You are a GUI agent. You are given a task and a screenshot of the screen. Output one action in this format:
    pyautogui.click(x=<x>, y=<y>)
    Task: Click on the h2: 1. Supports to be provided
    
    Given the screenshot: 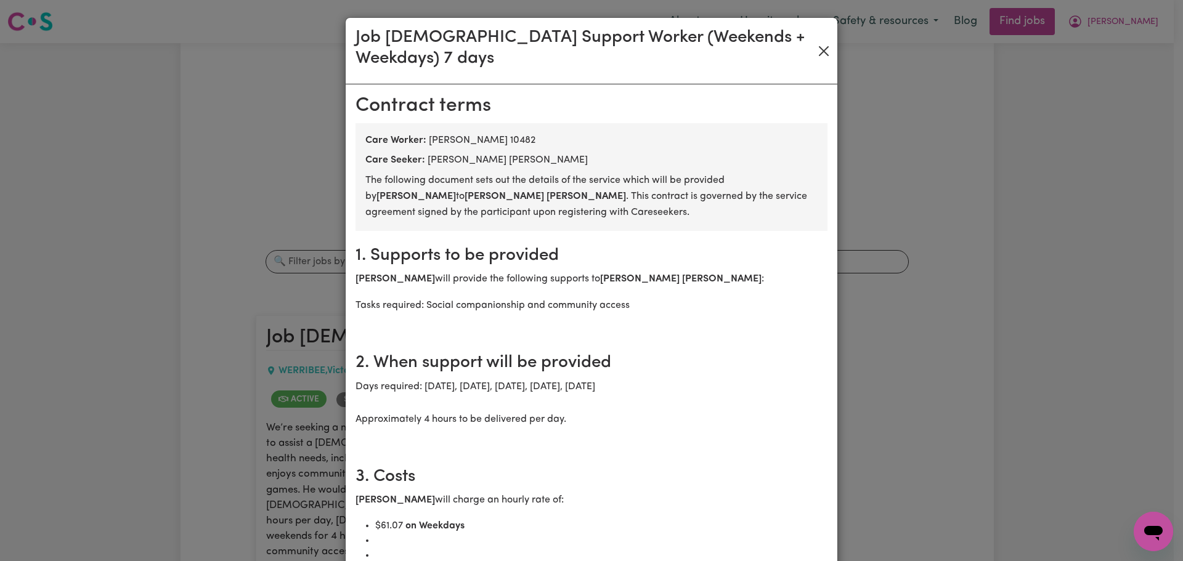 What is the action you would take?
    pyautogui.click(x=592, y=256)
    